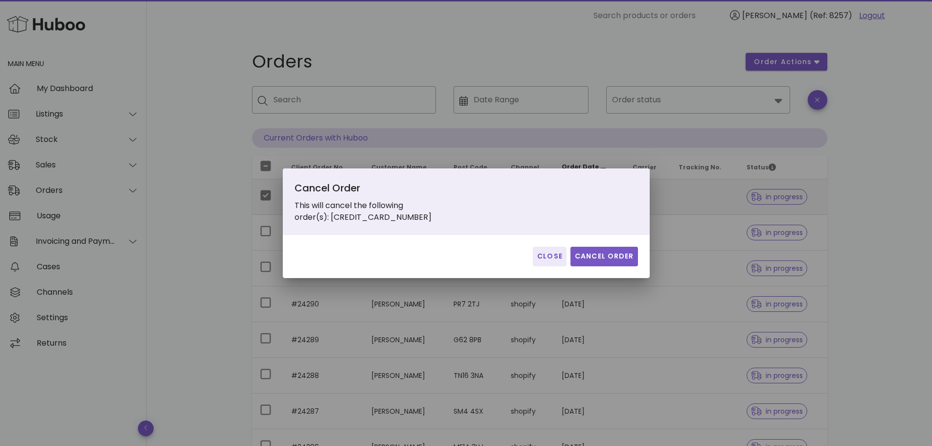  I want to click on button: Close, so click(550, 256).